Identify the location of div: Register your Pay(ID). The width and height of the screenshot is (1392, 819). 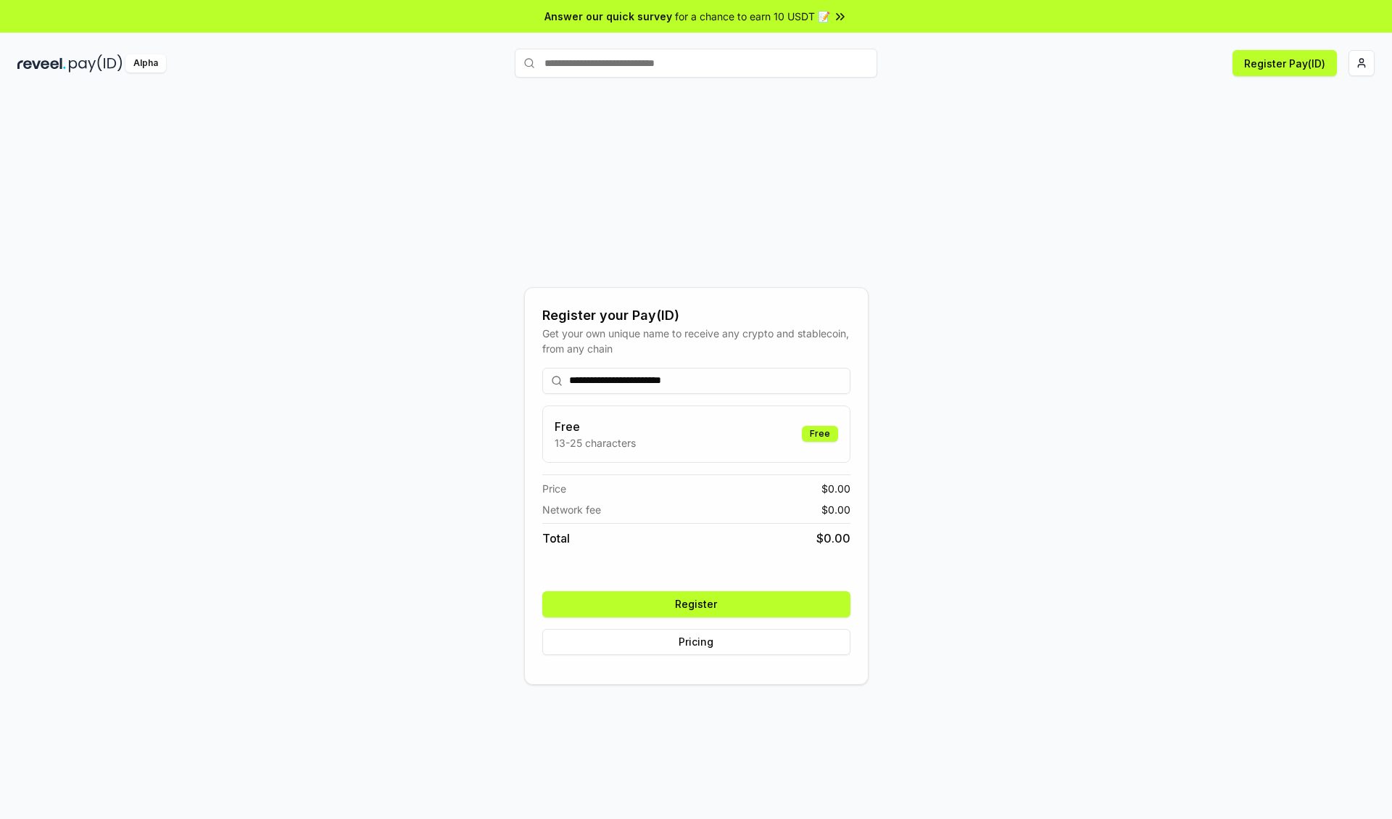
(696, 315).